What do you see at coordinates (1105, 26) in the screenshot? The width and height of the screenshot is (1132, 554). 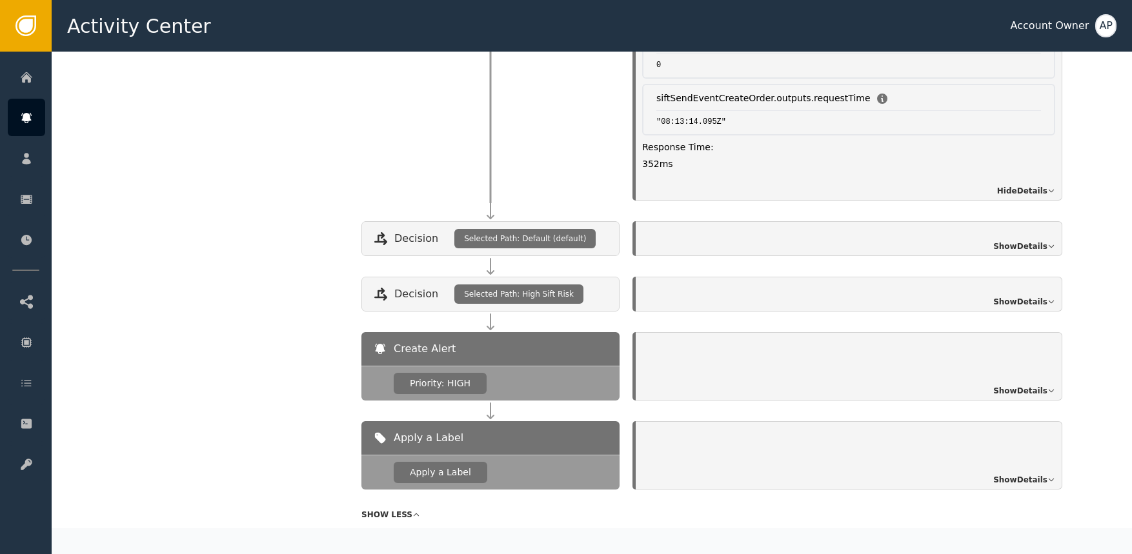 I see `div: AP` at bounding box center [1105, 26].